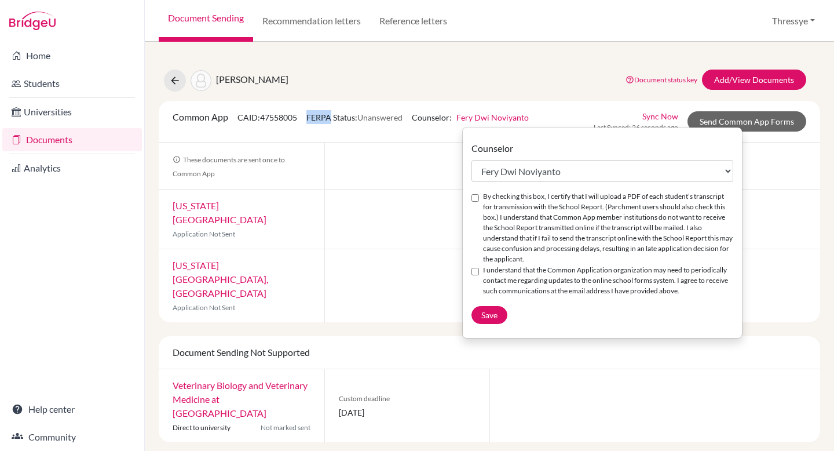 The height and width of the screenshot is (451, 834). What do you see at coordinates (72, 112) in the screenshot?
I see `a: Universities` at bounding box center [72, 112].